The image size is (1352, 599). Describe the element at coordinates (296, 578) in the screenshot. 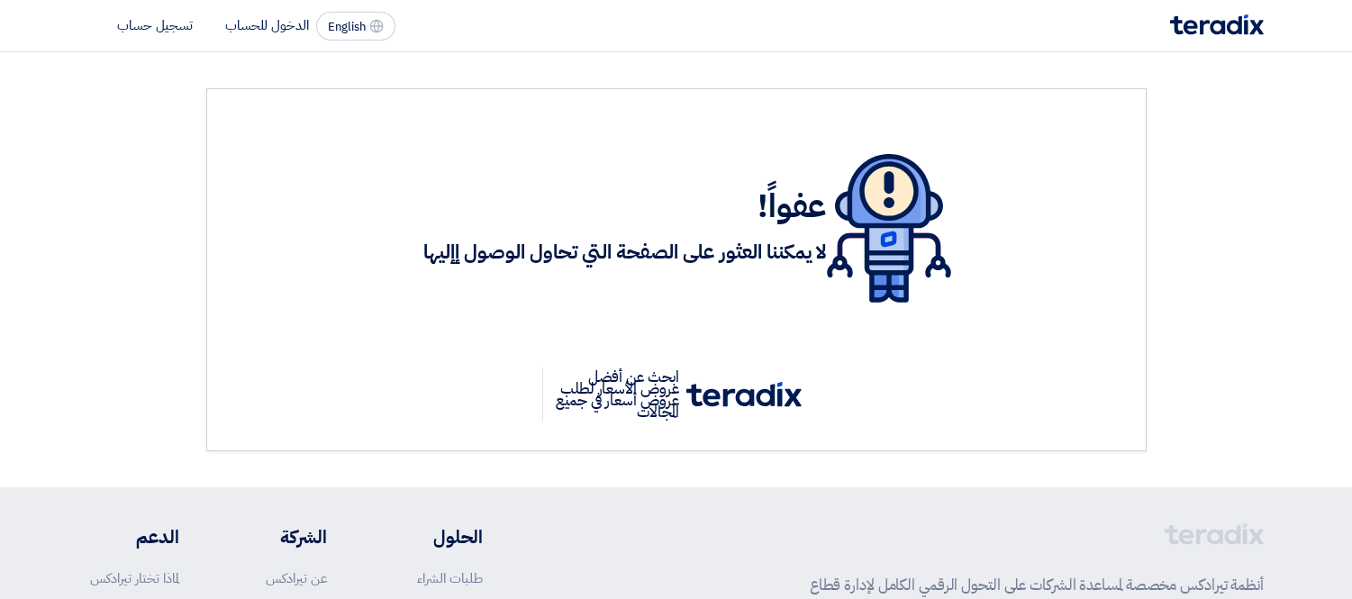

I see `a: عن تيرادكس` at that location.